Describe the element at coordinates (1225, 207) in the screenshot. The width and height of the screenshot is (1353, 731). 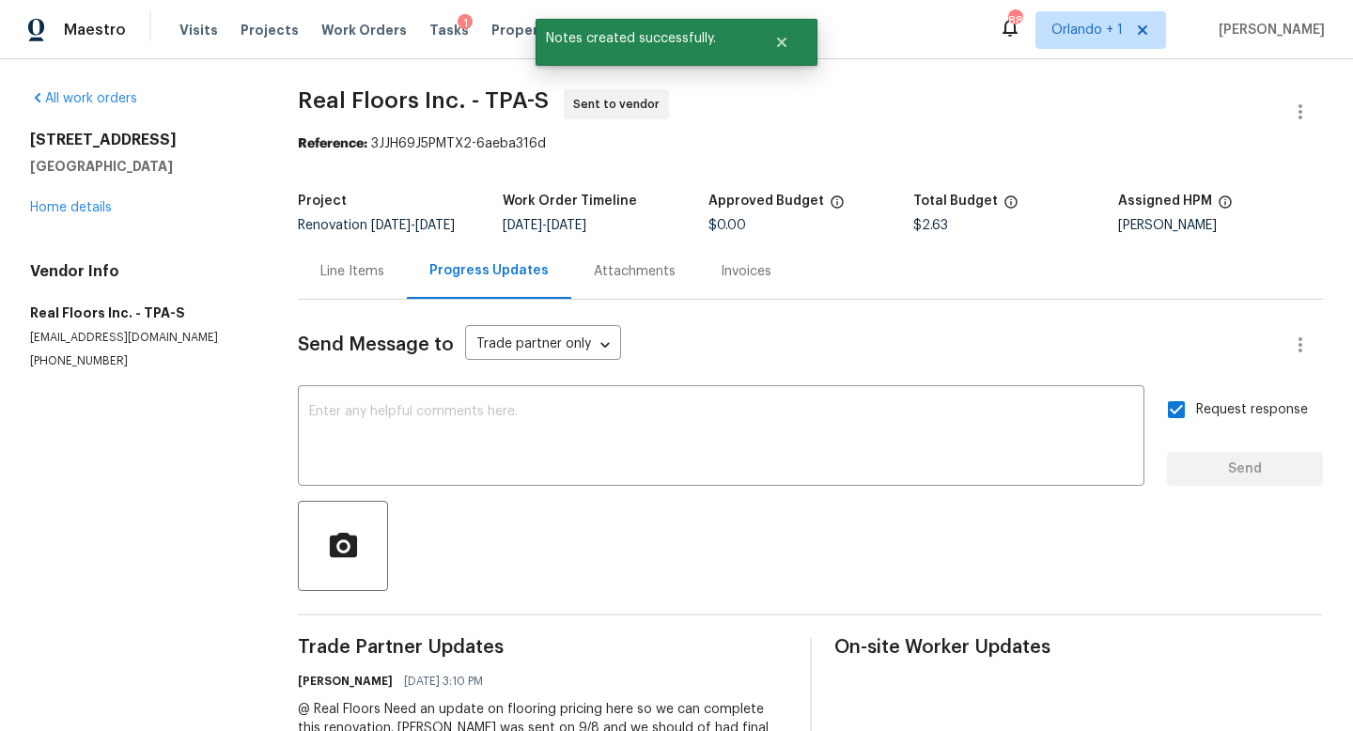
I see `span: The hpm assigned to this work order.` at that location.